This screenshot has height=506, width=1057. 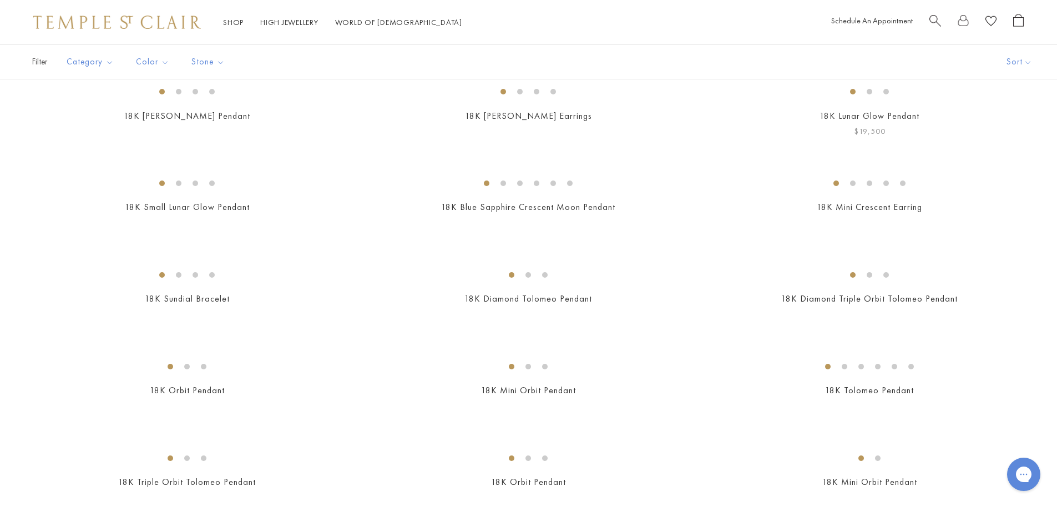 I want to click on button: Color, so click(x=153, y=62).